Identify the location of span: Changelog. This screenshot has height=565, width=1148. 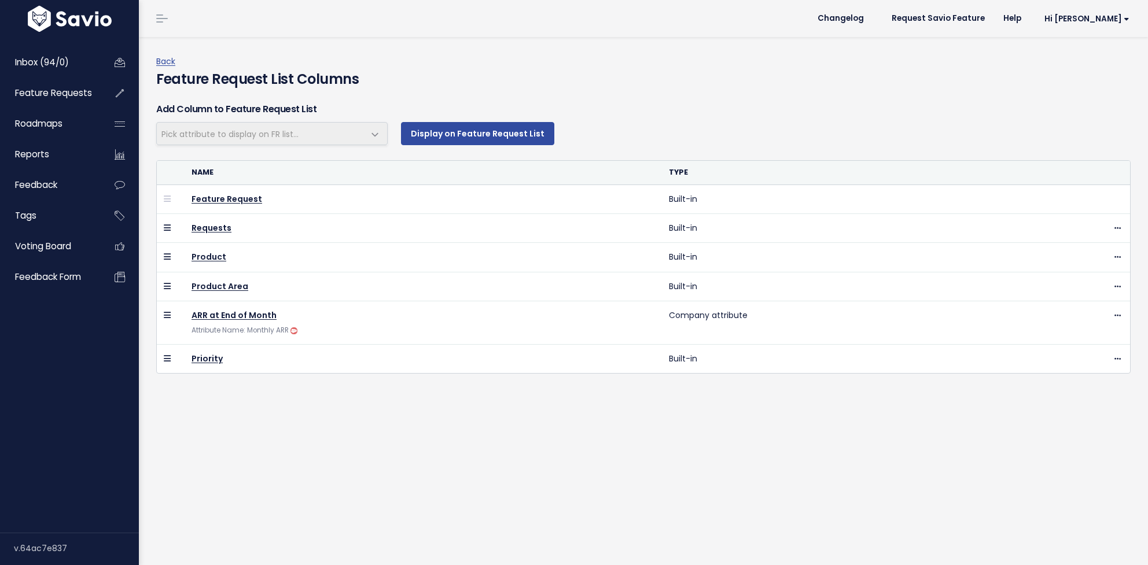
(841, 19).